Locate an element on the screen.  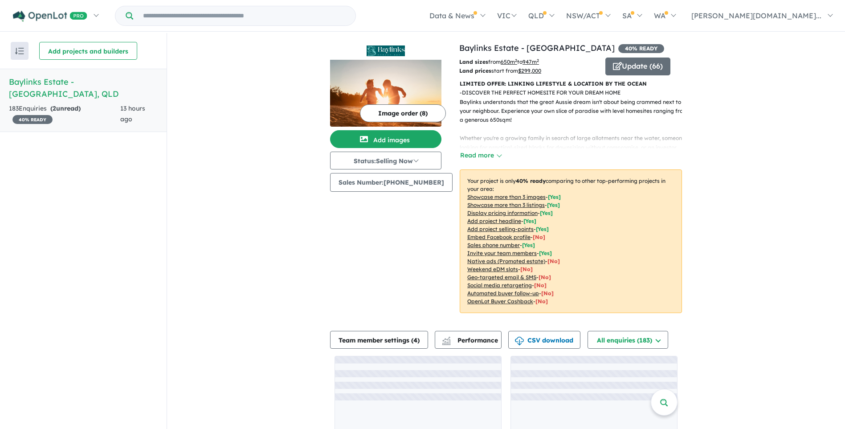
u: Weekend eDM slots is located at coordinates (493, 269).